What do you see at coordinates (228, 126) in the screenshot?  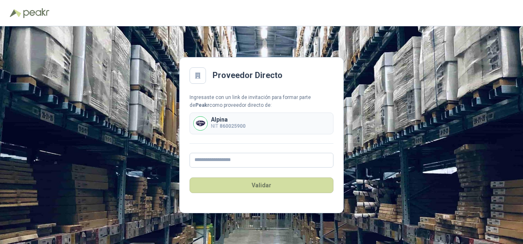 I see `p: NIT` at bounding box center [228, 126].